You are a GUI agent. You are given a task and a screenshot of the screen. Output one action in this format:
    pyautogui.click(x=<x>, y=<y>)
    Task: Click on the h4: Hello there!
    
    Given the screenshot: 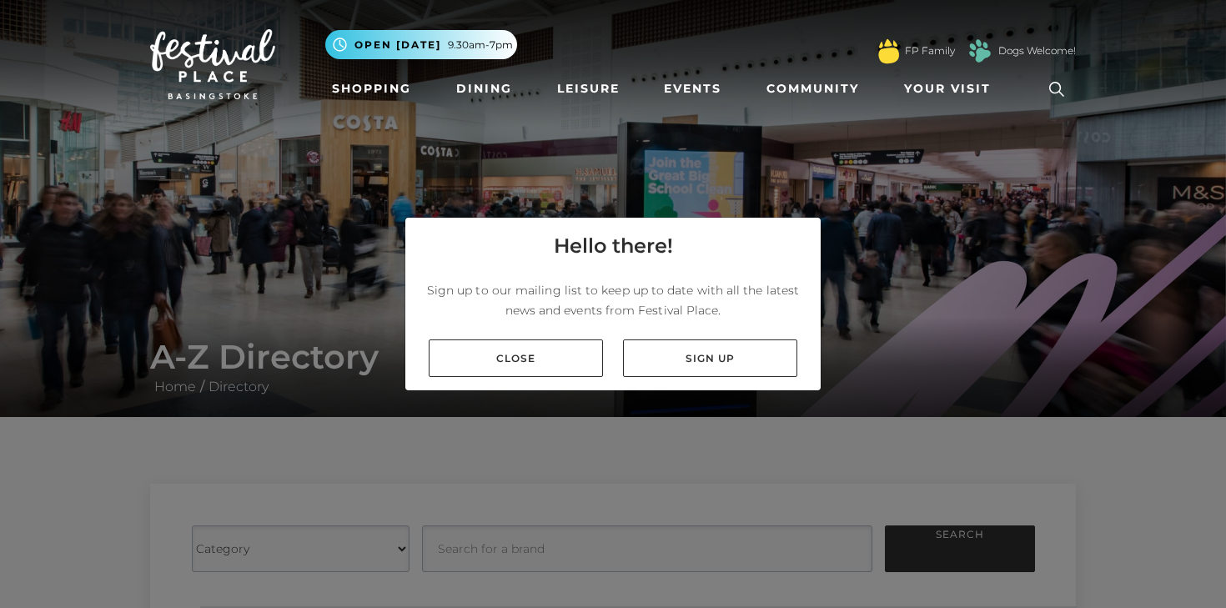 What is the action you would take?
    pyautogui.click(x=613, y=246)
    